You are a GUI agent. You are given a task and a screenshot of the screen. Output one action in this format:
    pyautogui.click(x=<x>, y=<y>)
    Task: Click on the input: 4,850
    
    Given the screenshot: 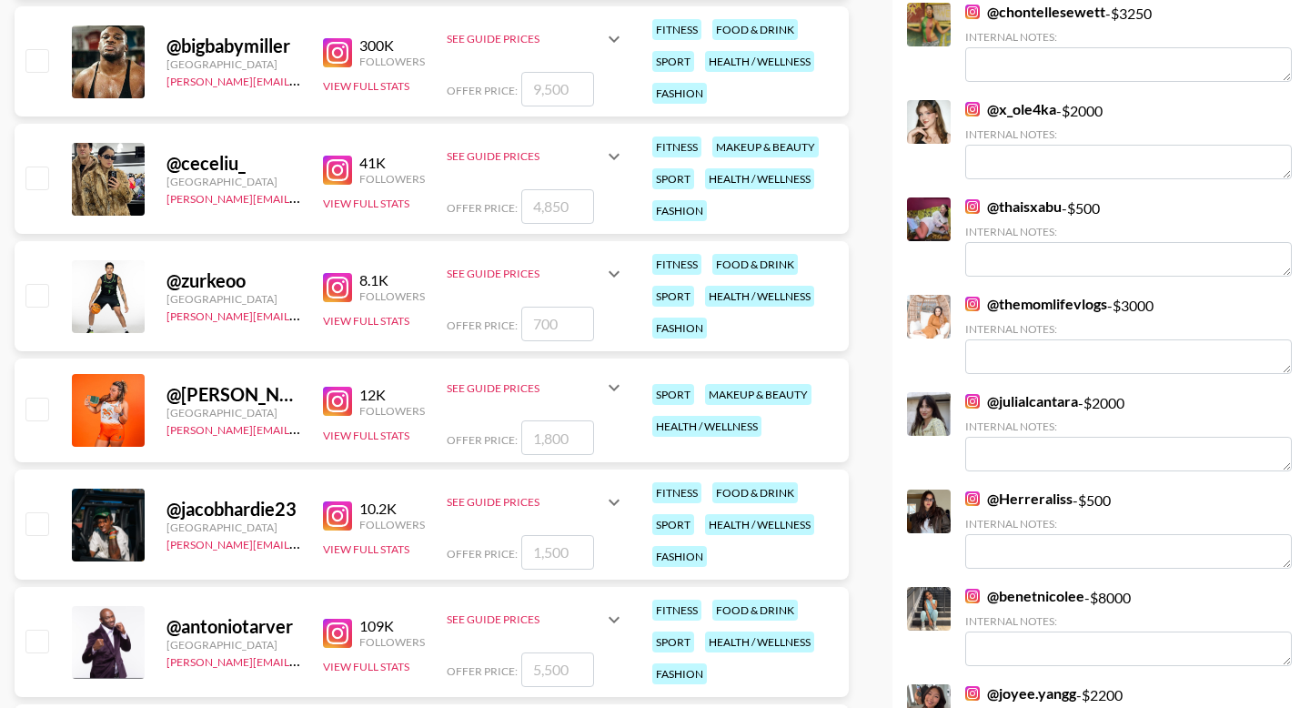 What is the action you would take?
    pyautogui.click(x=558, y=207)
    